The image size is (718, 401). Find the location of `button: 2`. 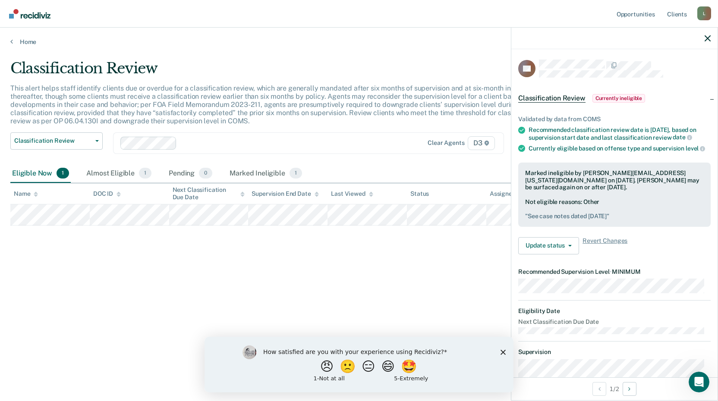

button: 2 is located at coordinates (144, 30).